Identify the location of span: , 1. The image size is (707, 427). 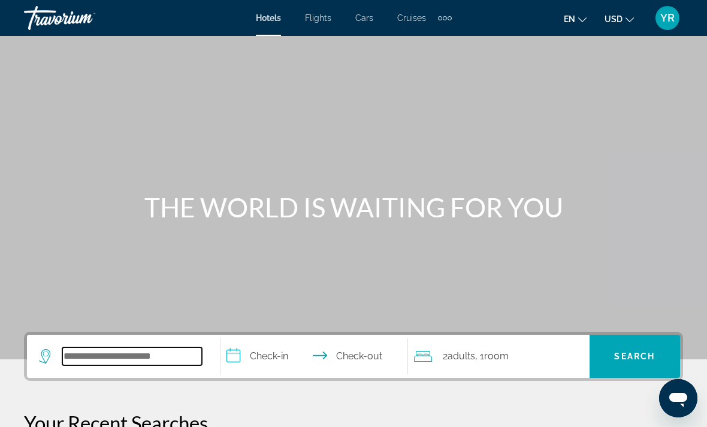
(492, 357).